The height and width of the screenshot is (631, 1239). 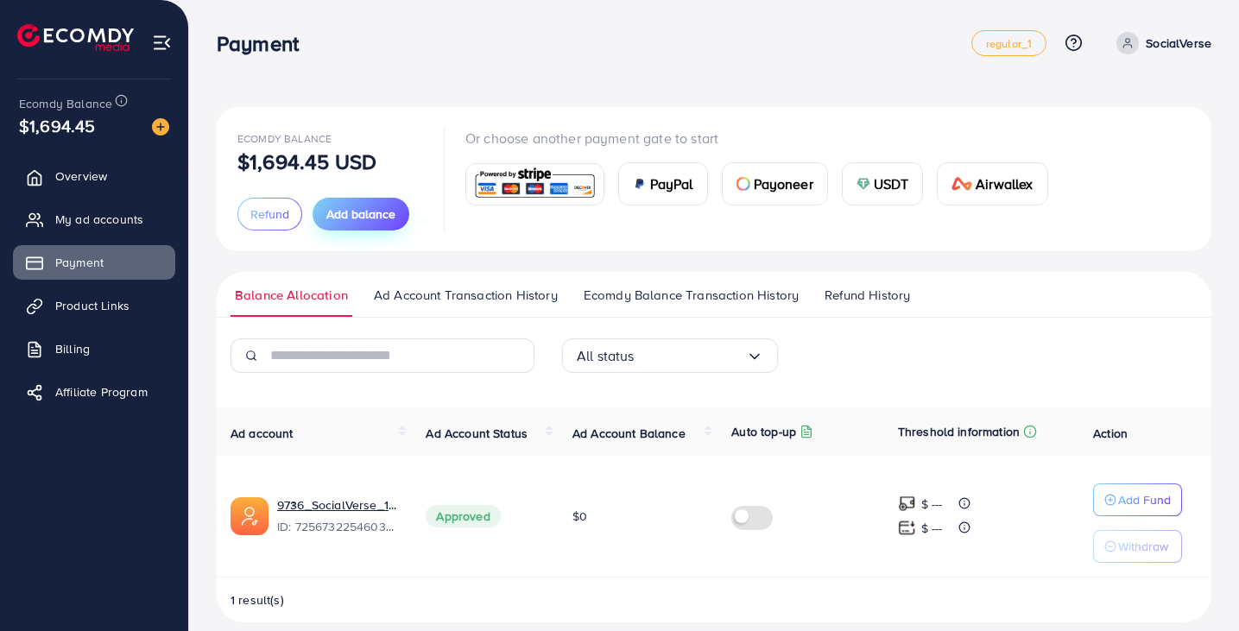 What do you see at coordinates (307, 161) in the screenshot?
I see `p: $1,694.45 USD` at bounding box center [307, 161].